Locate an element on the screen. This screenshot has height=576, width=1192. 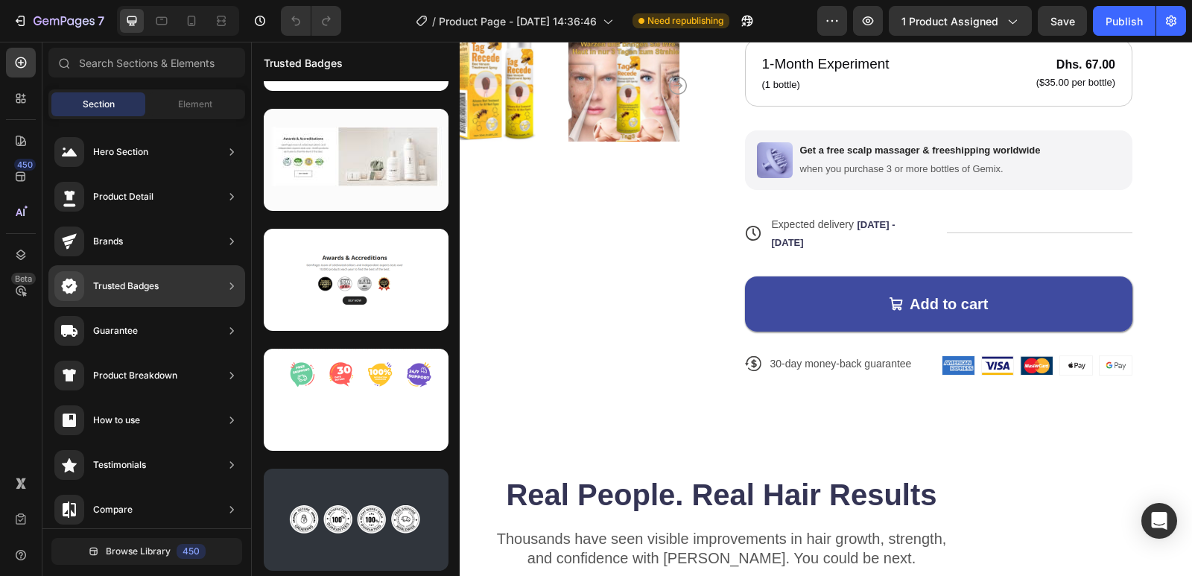
div: Compare is located at coordinates (112, 509).